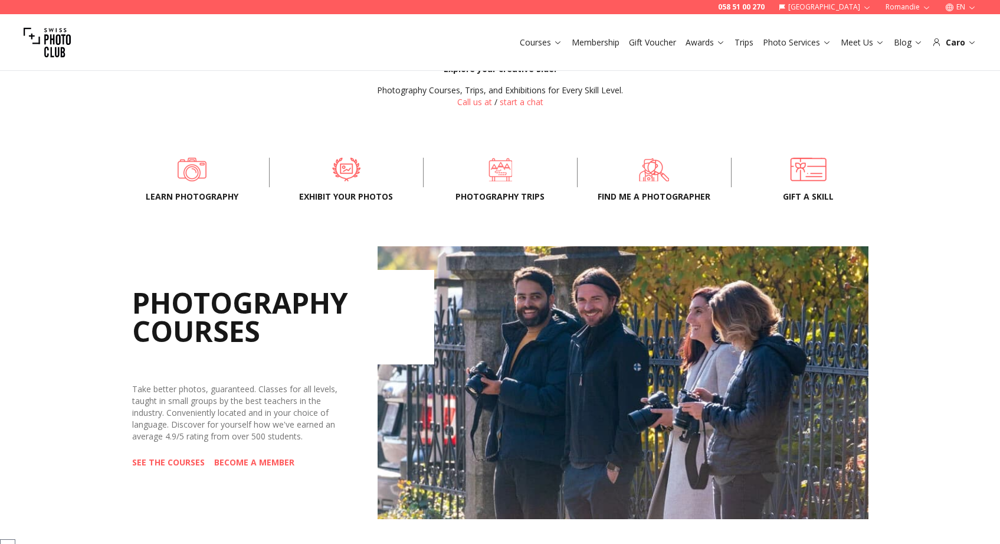 This screenshot has width=1000, height=544. I want to click on a: SEE THE COURSES, so click(168, 462).